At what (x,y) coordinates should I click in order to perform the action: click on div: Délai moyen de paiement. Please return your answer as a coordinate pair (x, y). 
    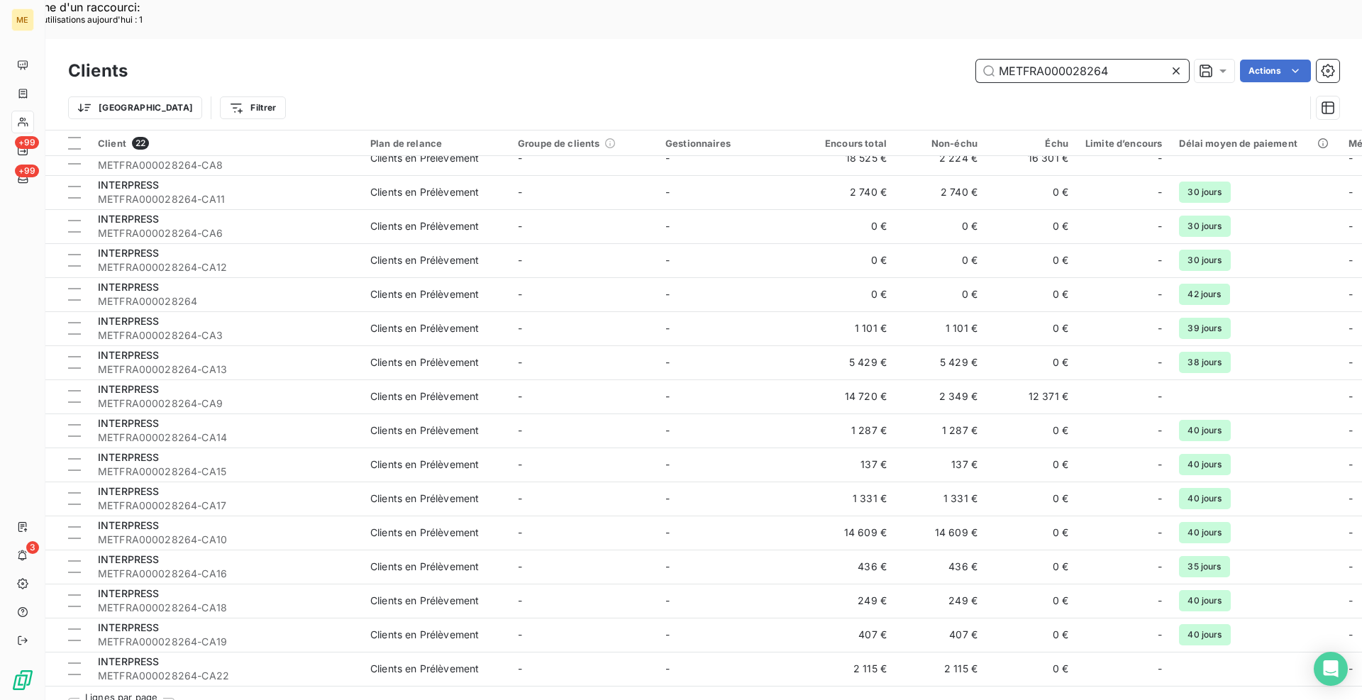
    Looking at the image, I should click on (1255, 143).